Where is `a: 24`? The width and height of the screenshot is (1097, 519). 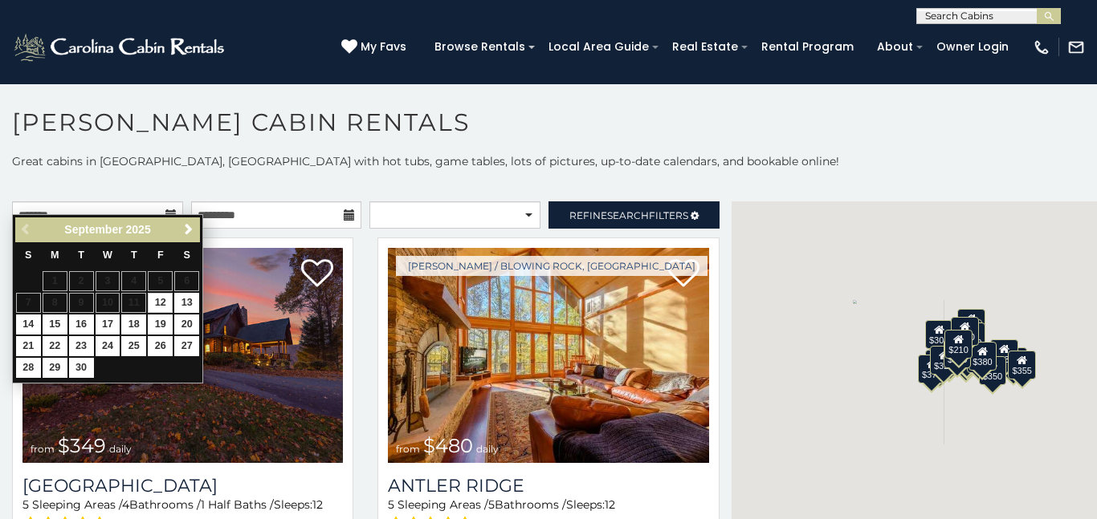
a: 24 is located at coordinates (108, 346).